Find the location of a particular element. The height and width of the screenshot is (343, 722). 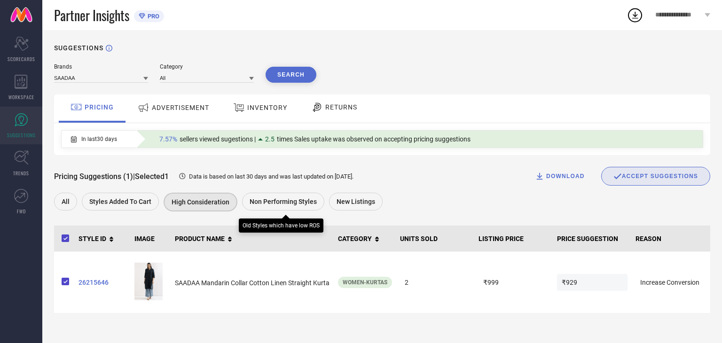

span: PRO is located at coordinates (152, 16).